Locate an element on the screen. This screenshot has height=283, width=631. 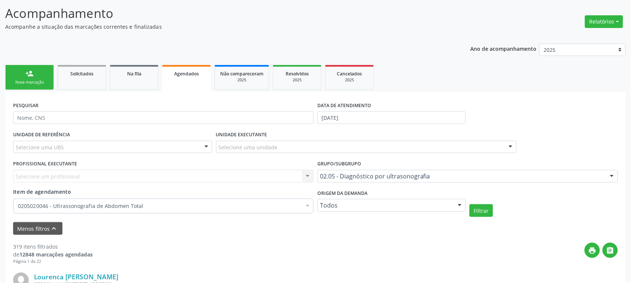
span: Todos is located at coordinates (385, 206).